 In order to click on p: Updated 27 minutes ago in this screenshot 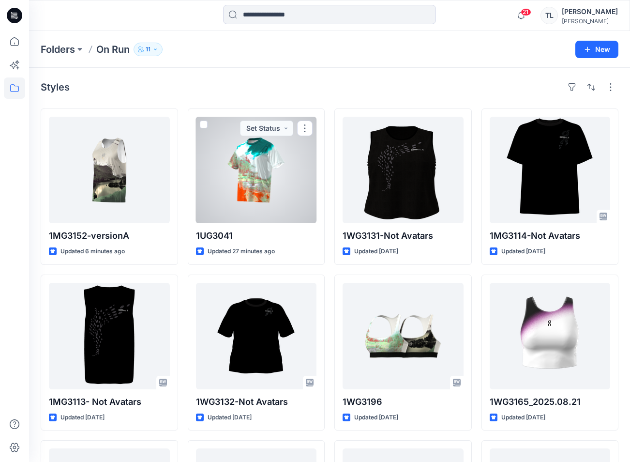, I will do `click(241, 251)`.